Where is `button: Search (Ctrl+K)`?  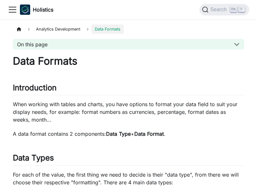 button: Search (Ctrl+K) is located at coordinates (224, 10).